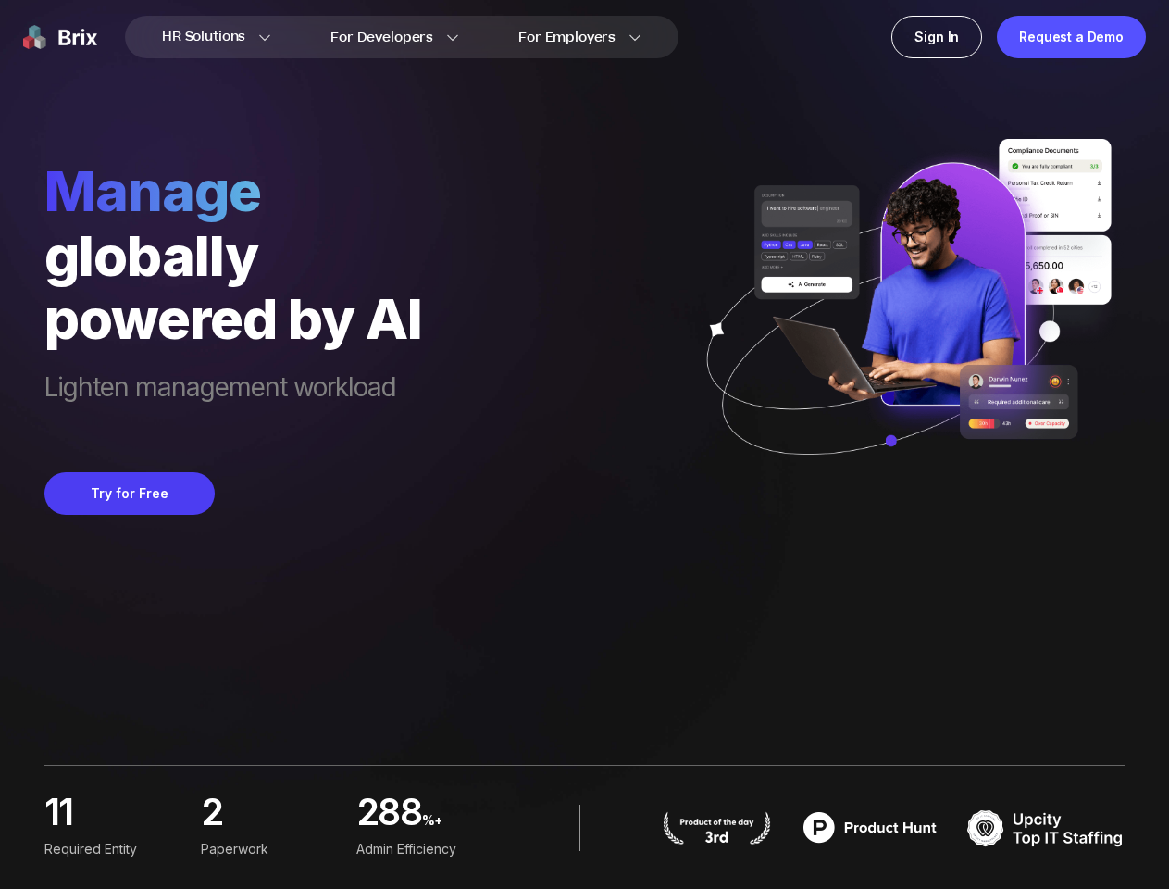 Image resolution: width=1169 pixels, height=889 pixels. What do you see at coordinates (204, 37) in the screenshot?
I see `span: HR Solutions` at bounding box center [204, 37].